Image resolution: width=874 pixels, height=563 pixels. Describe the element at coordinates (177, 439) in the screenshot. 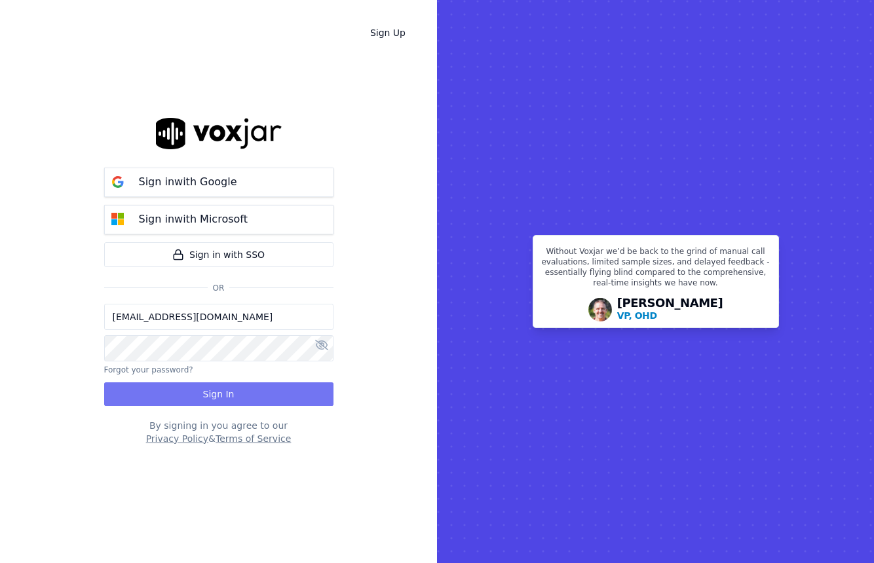

I see `button: Privacy Policy` at that location.